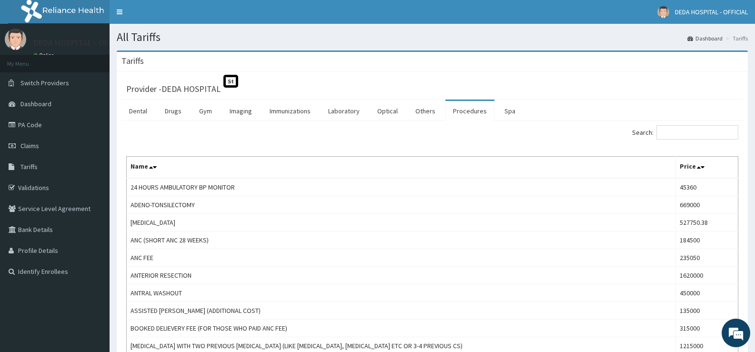 This screenshot has height=352, width=755. Describe the element at coordinates (93, 160) in the screenshot. I see `span: We're online!` at that location.